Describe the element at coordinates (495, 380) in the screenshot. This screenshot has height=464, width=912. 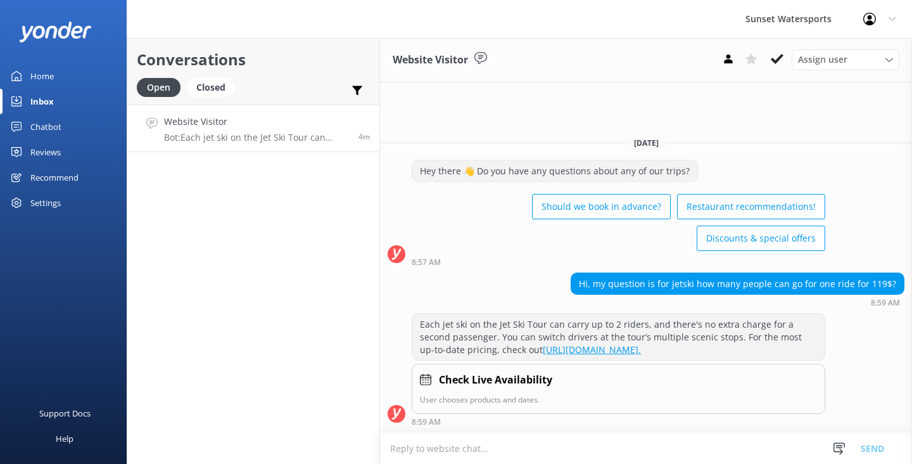
I see `h4: Check Live Availability` at that location.